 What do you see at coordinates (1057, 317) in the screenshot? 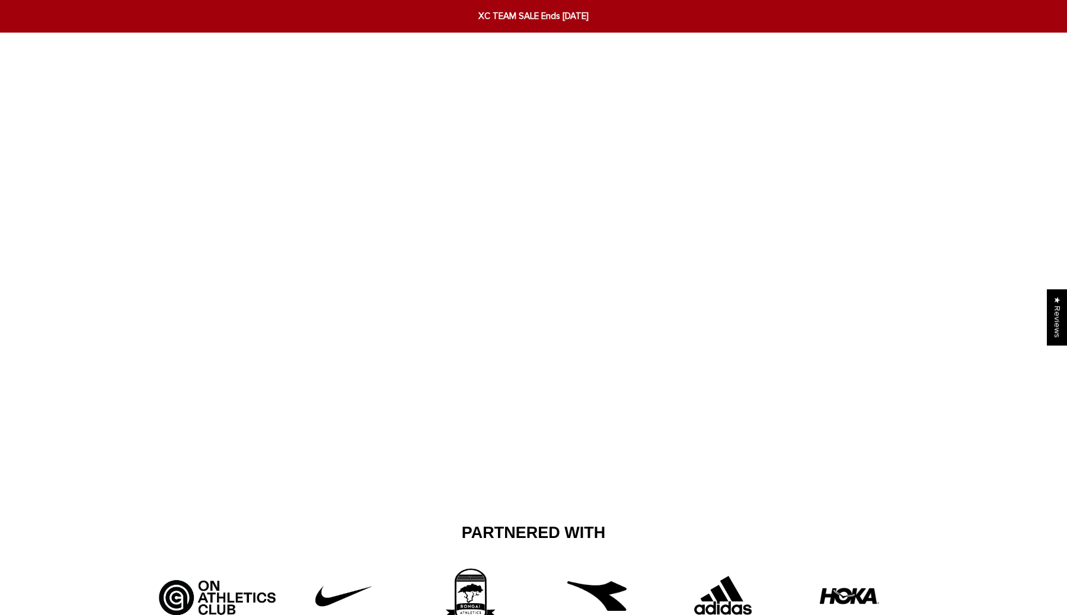
I see `div: Click to open Judge.me floating reviews tab` at bounding box center [1057, 317].